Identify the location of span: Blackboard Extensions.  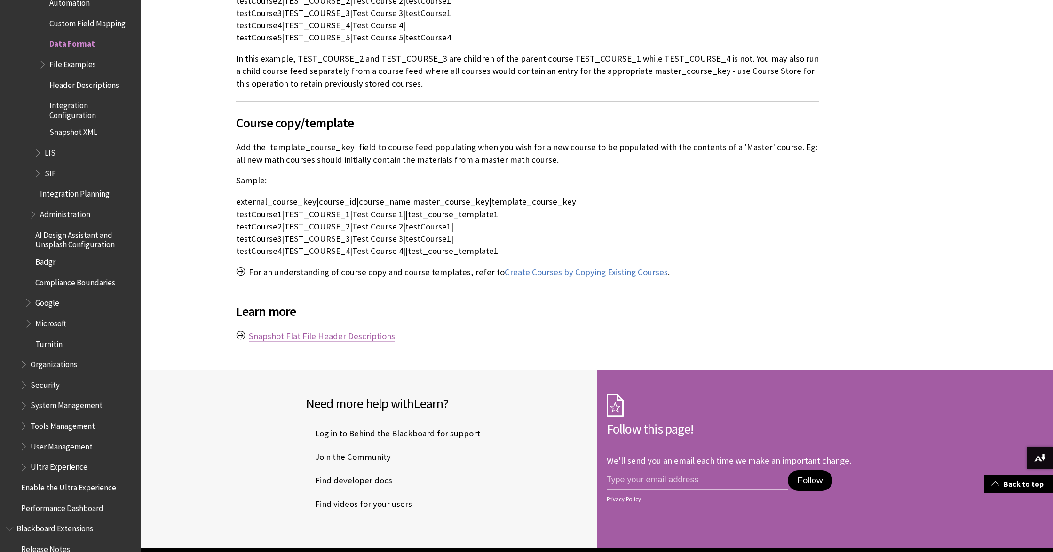
(55, 527).